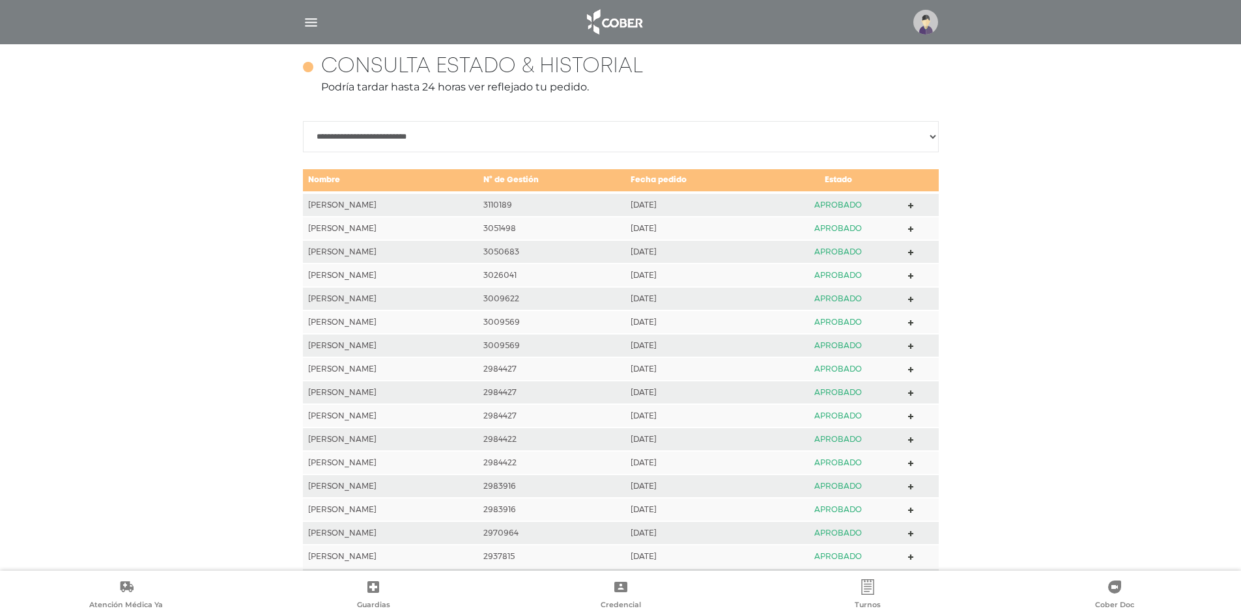 The width and height of the screenshot is (1241, 615). Describe the element at coordinates (126, 596) in the screenshot. I see `a: Atención Médica Ya` at that location.